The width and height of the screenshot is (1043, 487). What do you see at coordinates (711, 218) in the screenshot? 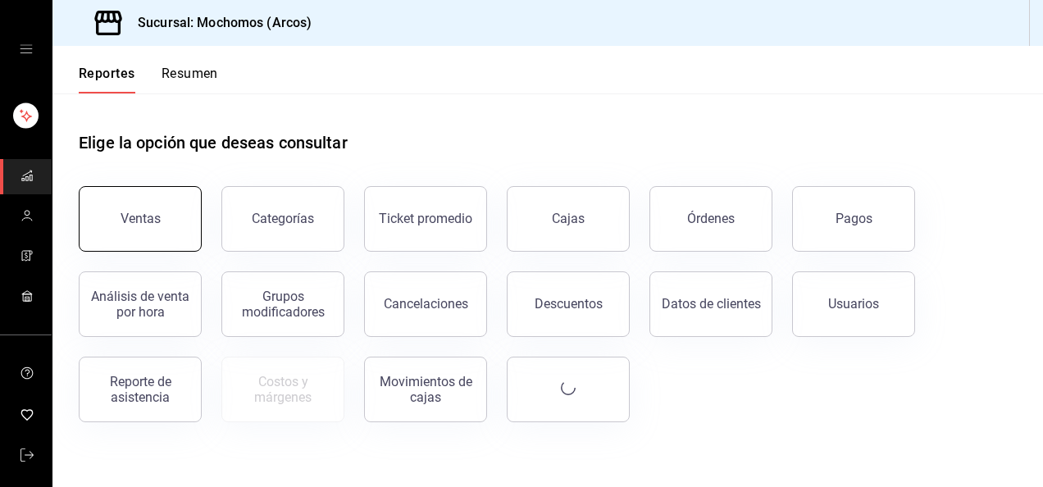
I see `div: Órdenes` at bounding box center [711, 218].